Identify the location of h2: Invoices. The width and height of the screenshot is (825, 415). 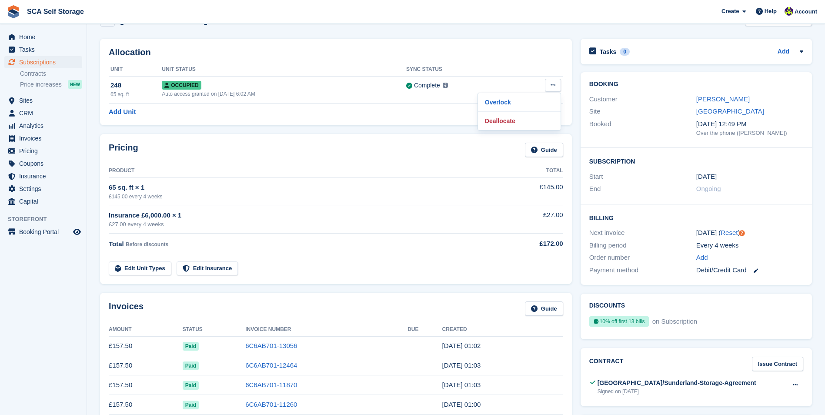
(126, 308).